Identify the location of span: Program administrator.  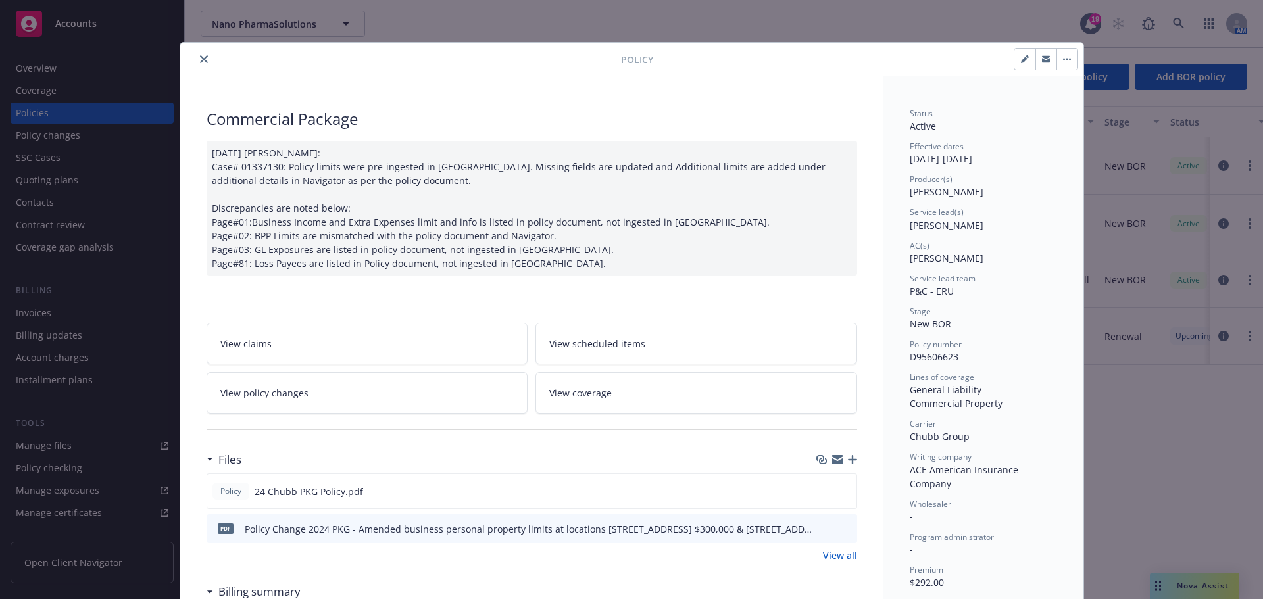
(951, 537).